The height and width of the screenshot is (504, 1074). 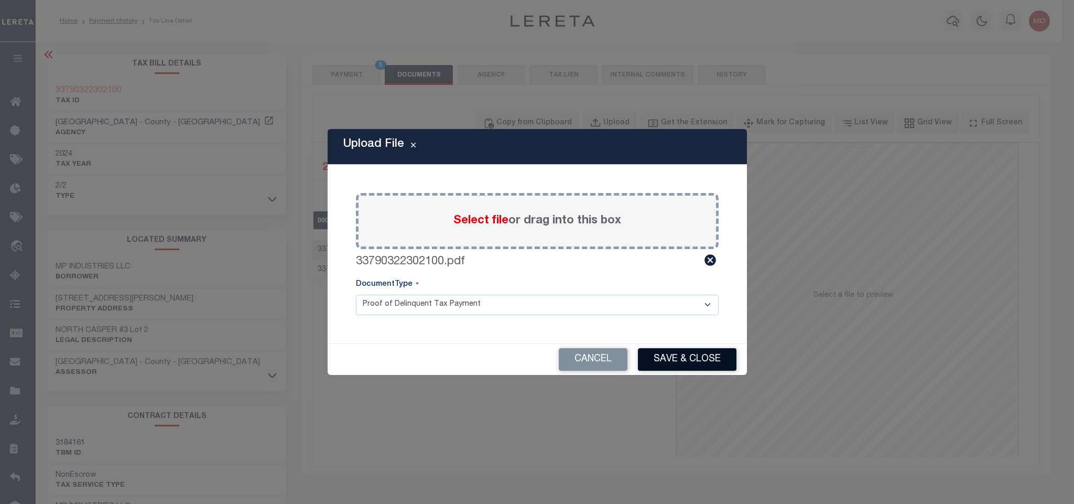 What do you see at coordinates (537, 221) in the screenshot?
I see `label: or drag into this box` at bounding box center [537, 221].